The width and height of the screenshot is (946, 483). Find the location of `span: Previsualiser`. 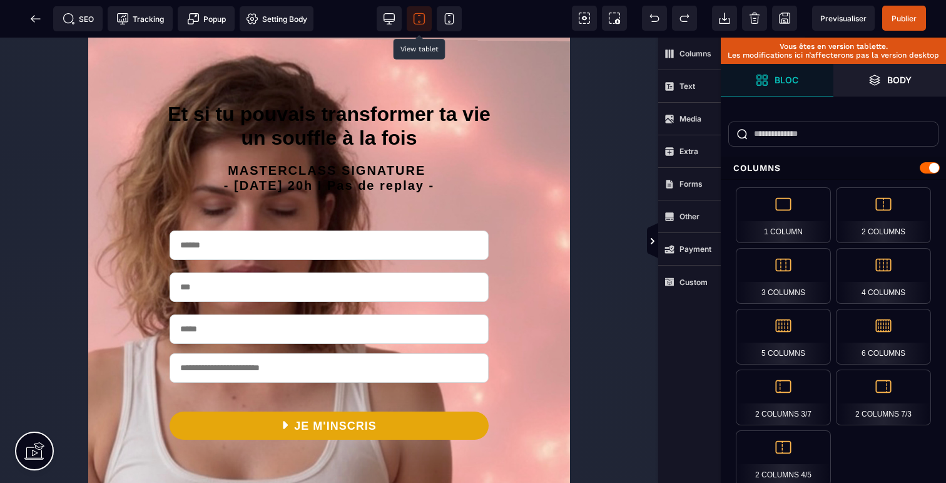

span: Previsualiser is located at coordinates (844, 18).